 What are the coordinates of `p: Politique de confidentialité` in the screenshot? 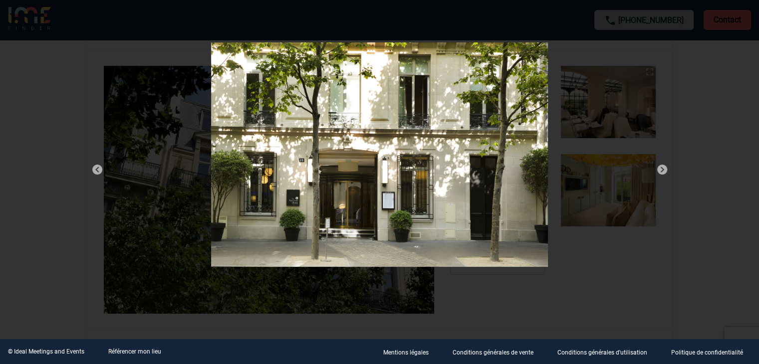 It's located at (707, 353).